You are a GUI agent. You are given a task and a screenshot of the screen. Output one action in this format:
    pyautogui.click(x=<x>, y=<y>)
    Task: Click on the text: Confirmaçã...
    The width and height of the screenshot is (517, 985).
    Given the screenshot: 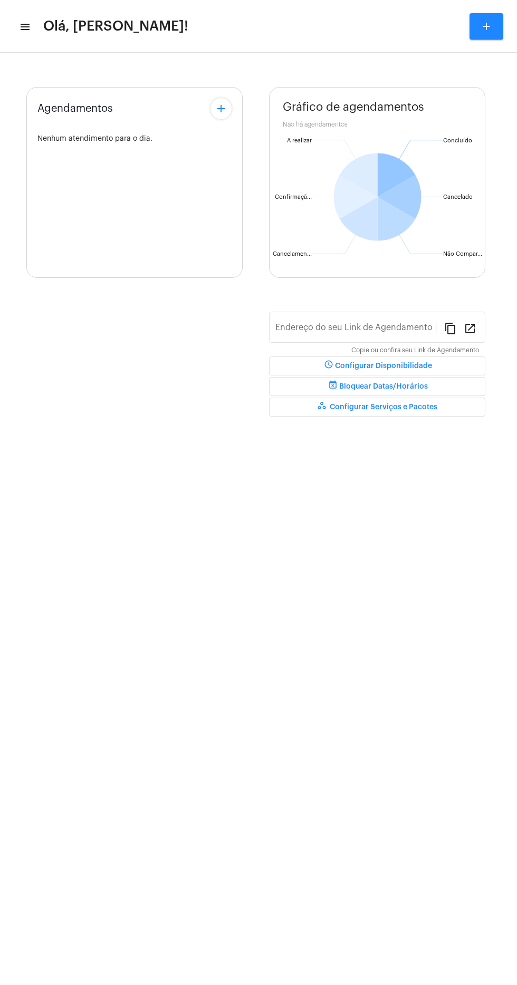 What is the action you would take?
    pyautogui.click(x=293, y=197)
    